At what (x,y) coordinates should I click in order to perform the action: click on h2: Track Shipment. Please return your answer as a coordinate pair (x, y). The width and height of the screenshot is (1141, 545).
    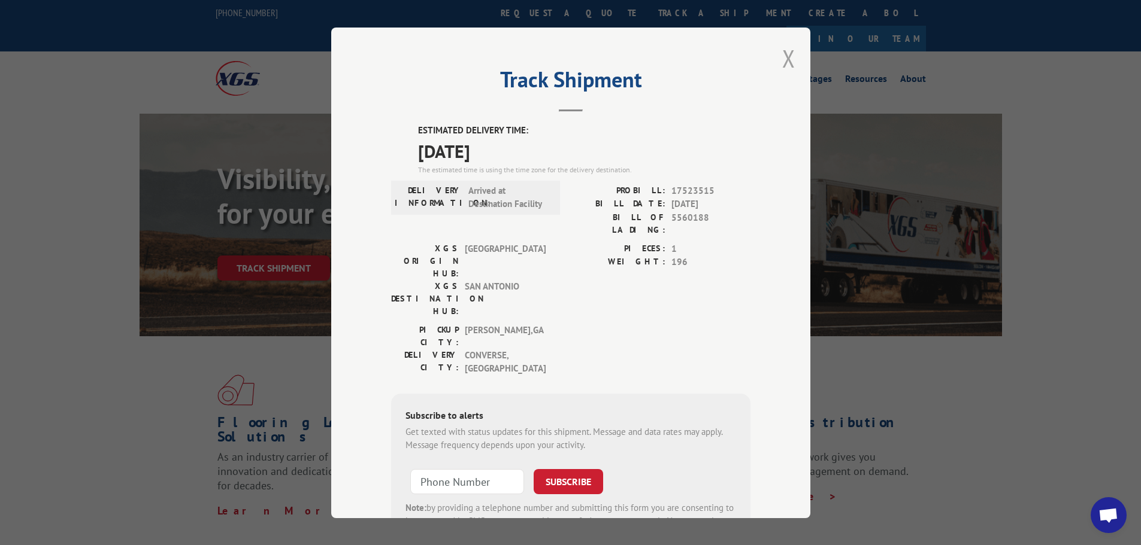
    Looking at the image, I should click on (571, 83).